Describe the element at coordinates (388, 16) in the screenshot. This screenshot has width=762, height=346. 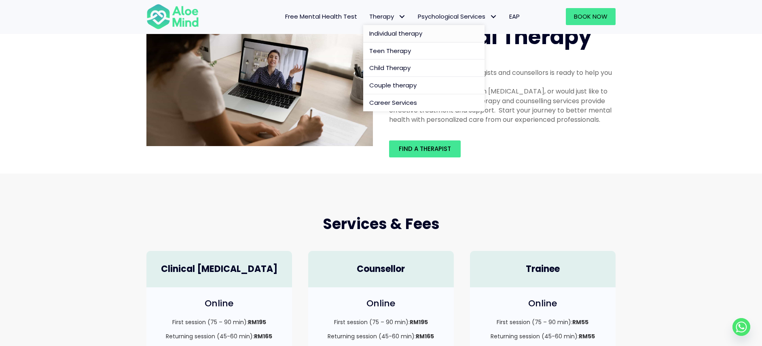
I see `span: Therapy` at that location.